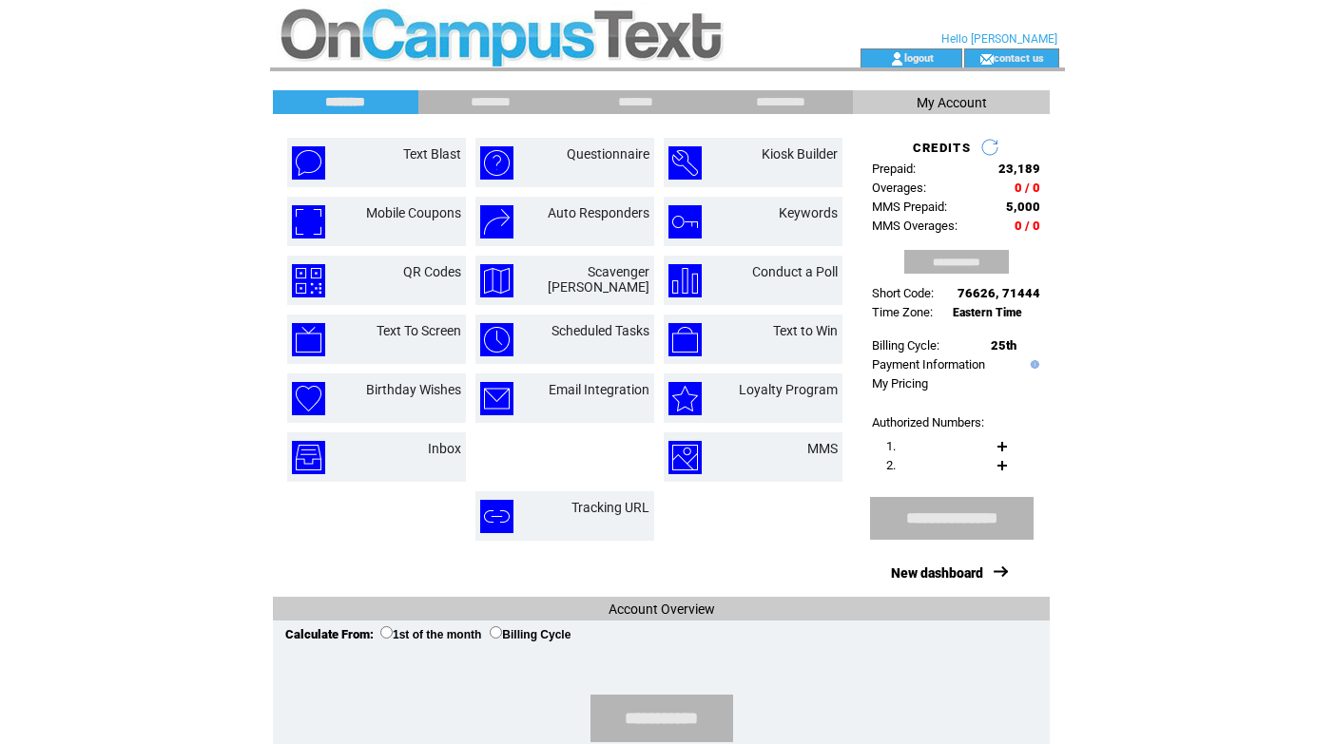  I want to click on img: mobile-coupons.png, so click(308, 222).